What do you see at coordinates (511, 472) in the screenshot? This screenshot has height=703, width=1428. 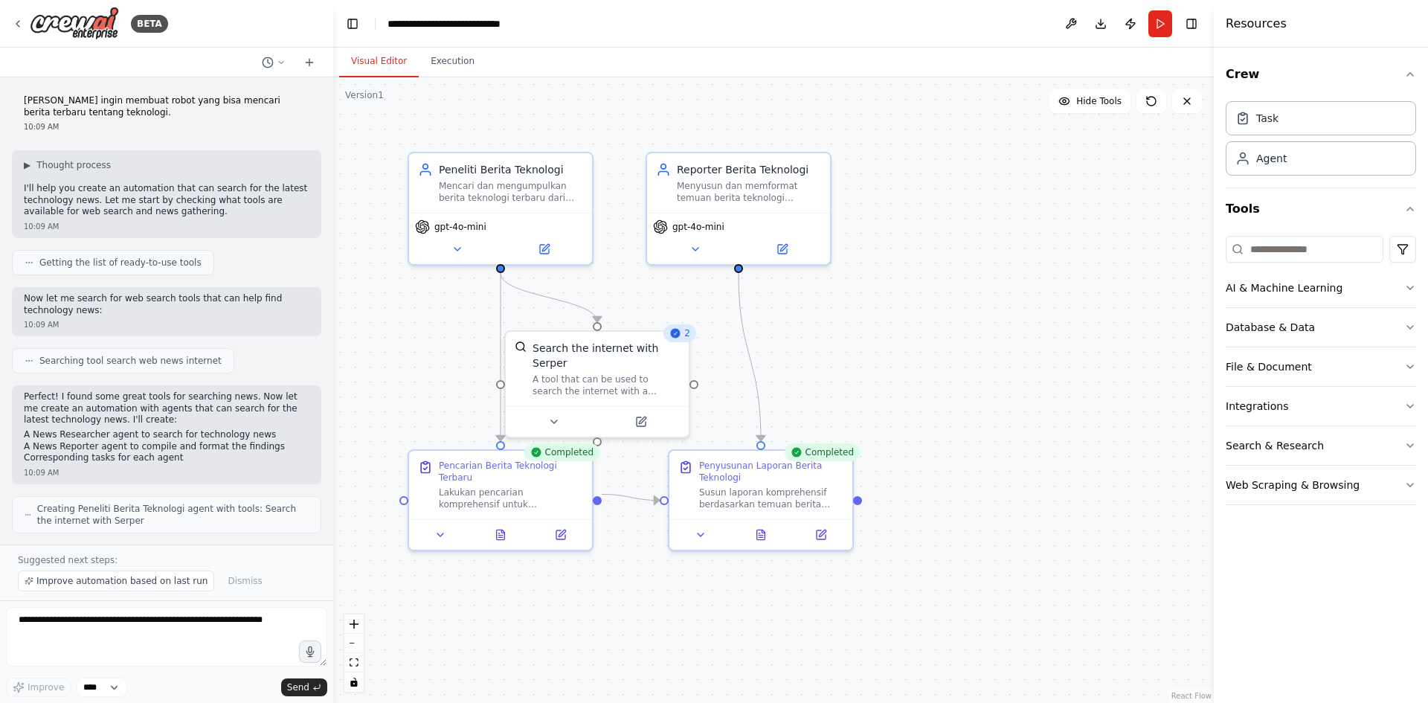 I see `div: Pencarian Berita Teknologi Terbaru` at bounding box center [511, 472].